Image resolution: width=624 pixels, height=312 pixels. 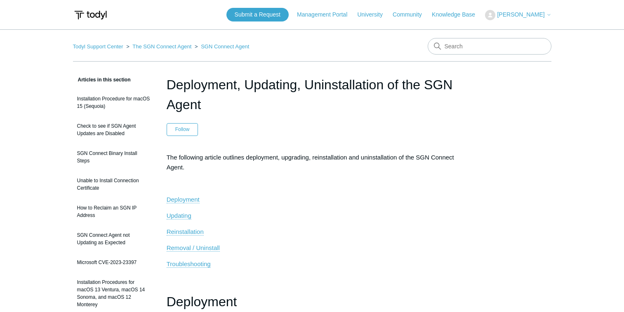 What do you see at coordinates (374, 14) in the screenshot?
I see `a: University` at bounding box center [374, 14].